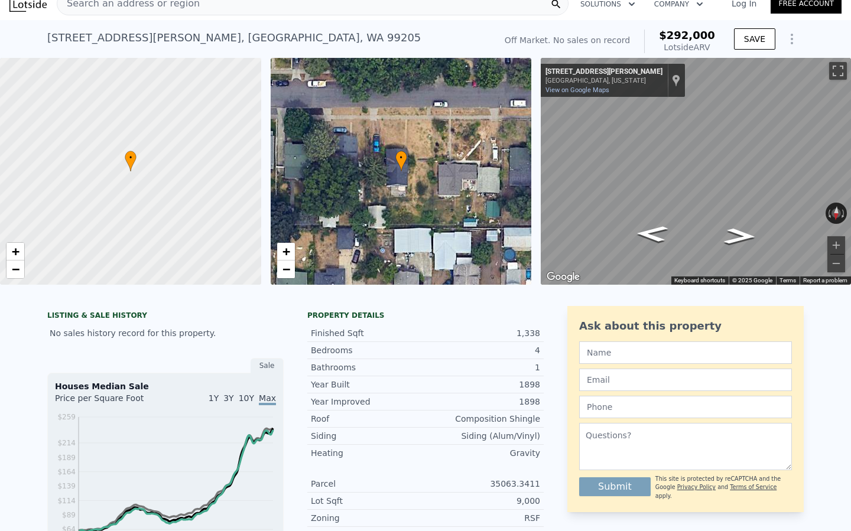 This screenshot has height=531, width=851. Describe the element at coordinates (837, 264) in the screenshot. I see `button: Zoom out` at that location.